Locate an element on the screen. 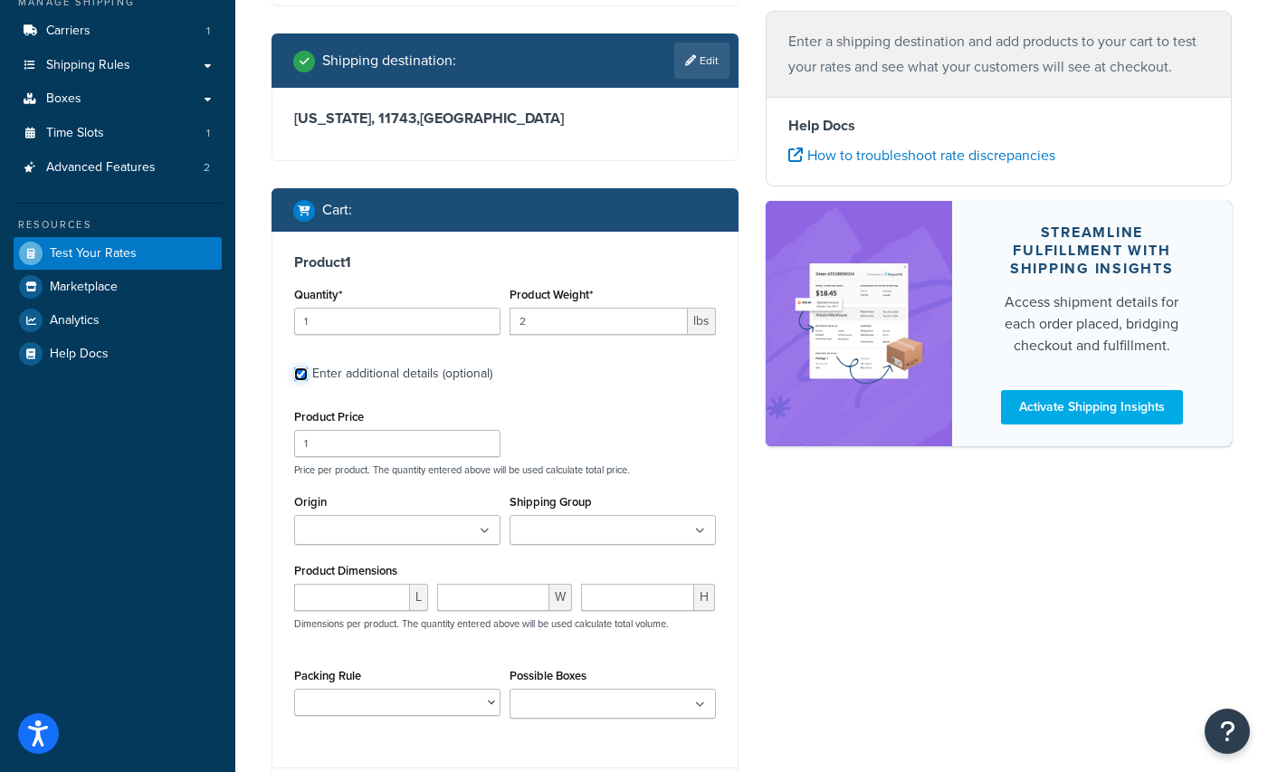 This screenshot has width=1268, height=772. label: Quantity* is located at coordinates (318, 294).